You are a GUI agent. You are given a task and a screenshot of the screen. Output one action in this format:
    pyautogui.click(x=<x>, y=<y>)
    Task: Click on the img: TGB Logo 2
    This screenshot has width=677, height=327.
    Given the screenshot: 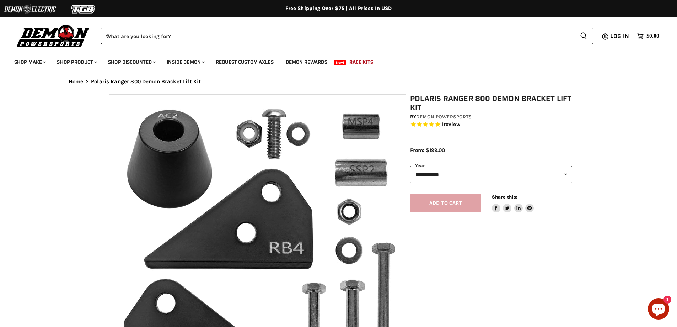 What is the action you would take?
    pyautogui.click(x=84, y=9)
    